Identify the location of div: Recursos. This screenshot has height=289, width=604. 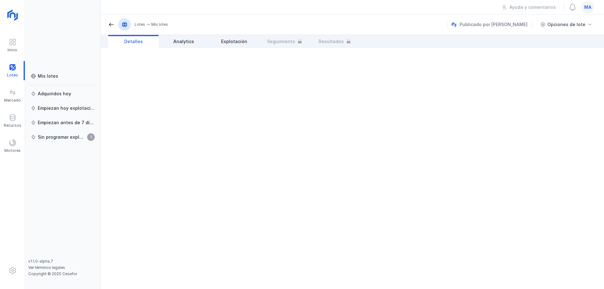
(13, 126).